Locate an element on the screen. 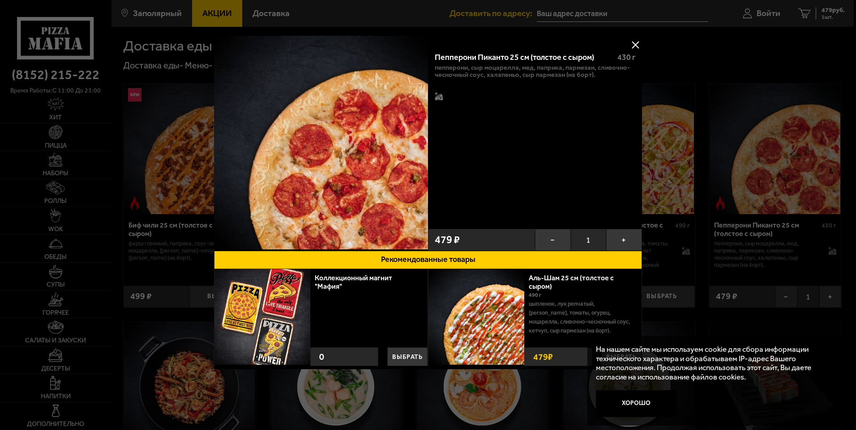 The height and width of the screenshot is (430, 856). img: Пепперони Пиканто 25 см (толстое с сыром) is located at coordinates (321, 143).